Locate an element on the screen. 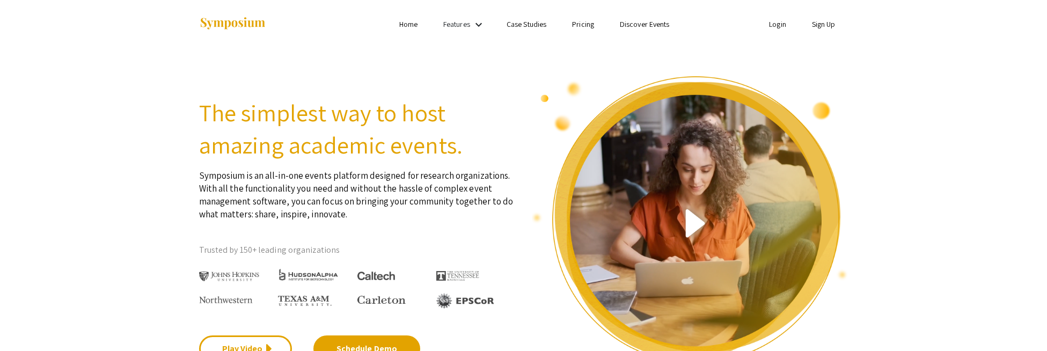 This screenshot has width=1047, height=351. p: Symposium is an all-in-one events platform designed for research organizations. With all the func... is located at coordinates (357, 190).